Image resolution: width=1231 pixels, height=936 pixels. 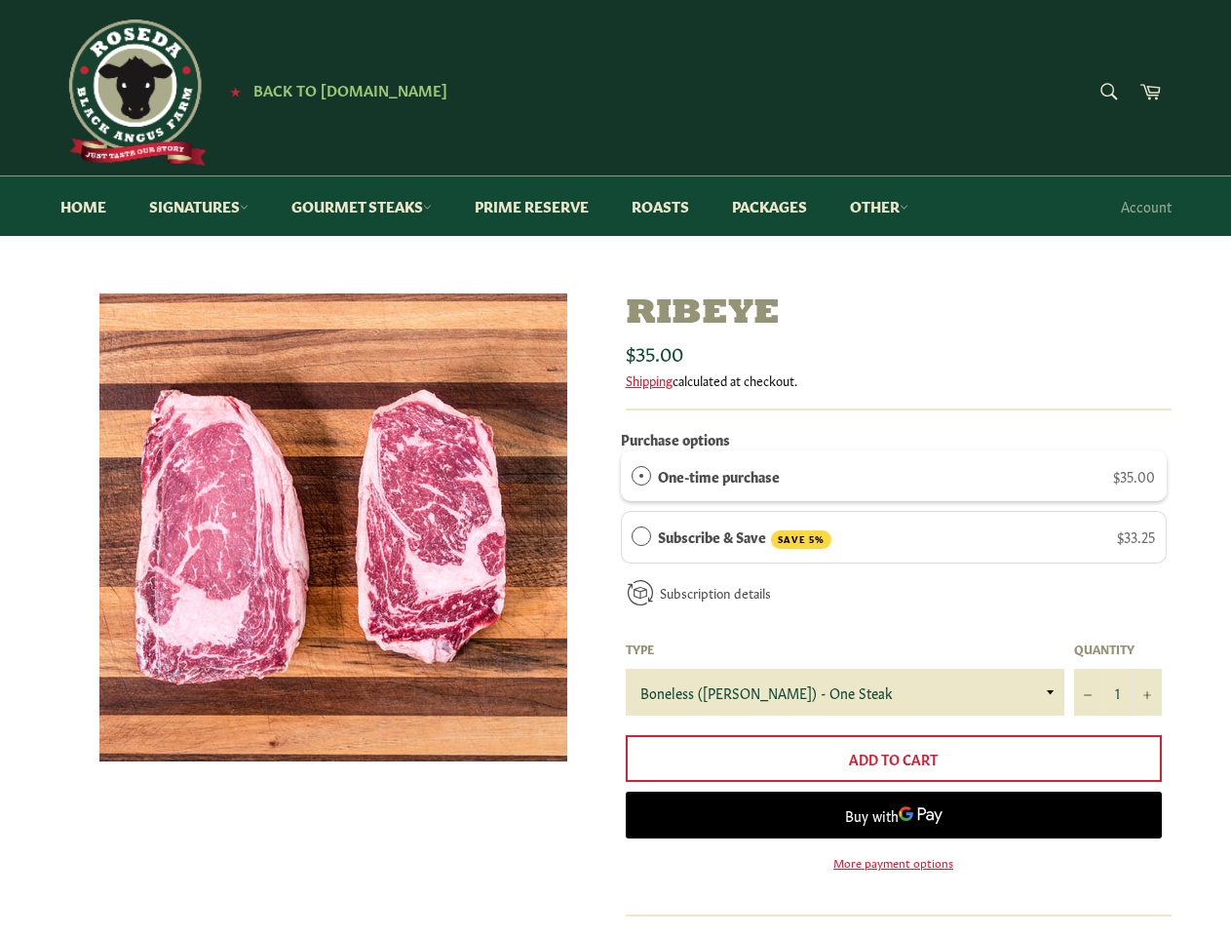 I want to click on label: One-time purchase, so click(x=718, y=476).